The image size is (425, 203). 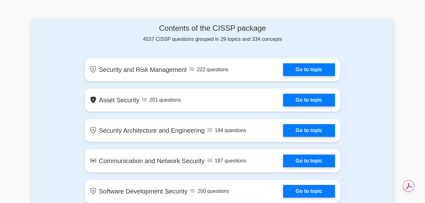 I want to click on h4: Contents of the CISSP package, so click(x=212, y=28).